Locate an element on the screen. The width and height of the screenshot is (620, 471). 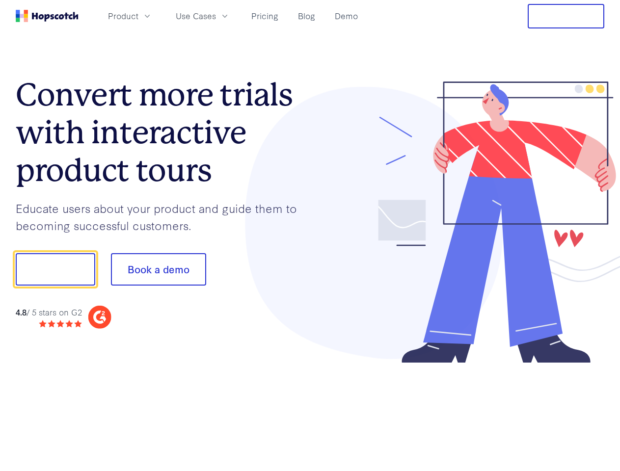
p: Educate users about your product and guide them to becoming successful customers. is located at coordinates (163, 217).